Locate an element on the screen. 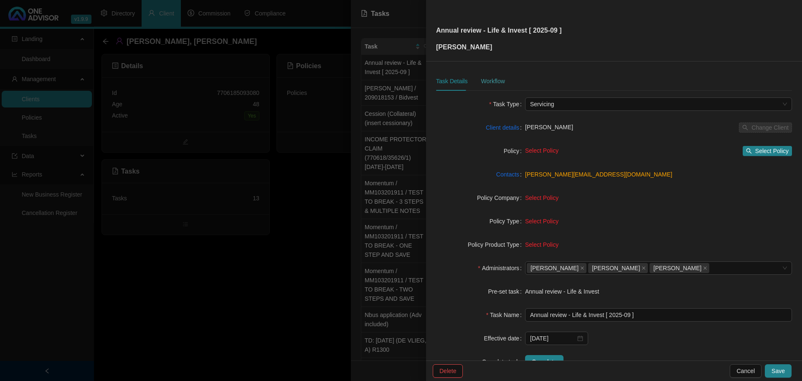 The image size is (802, 381). label: Policy is located at coordinates (514, 151).